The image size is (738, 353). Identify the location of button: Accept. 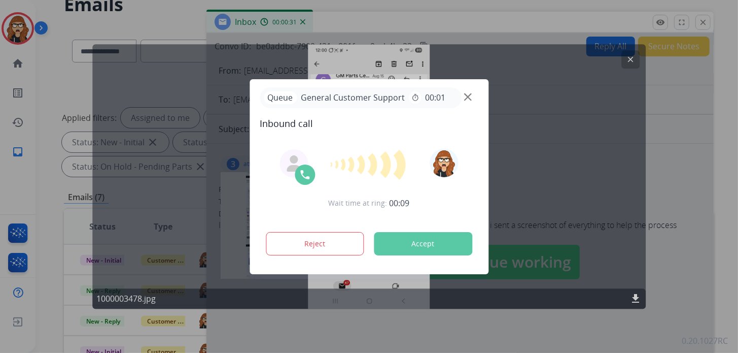
(423, 243).